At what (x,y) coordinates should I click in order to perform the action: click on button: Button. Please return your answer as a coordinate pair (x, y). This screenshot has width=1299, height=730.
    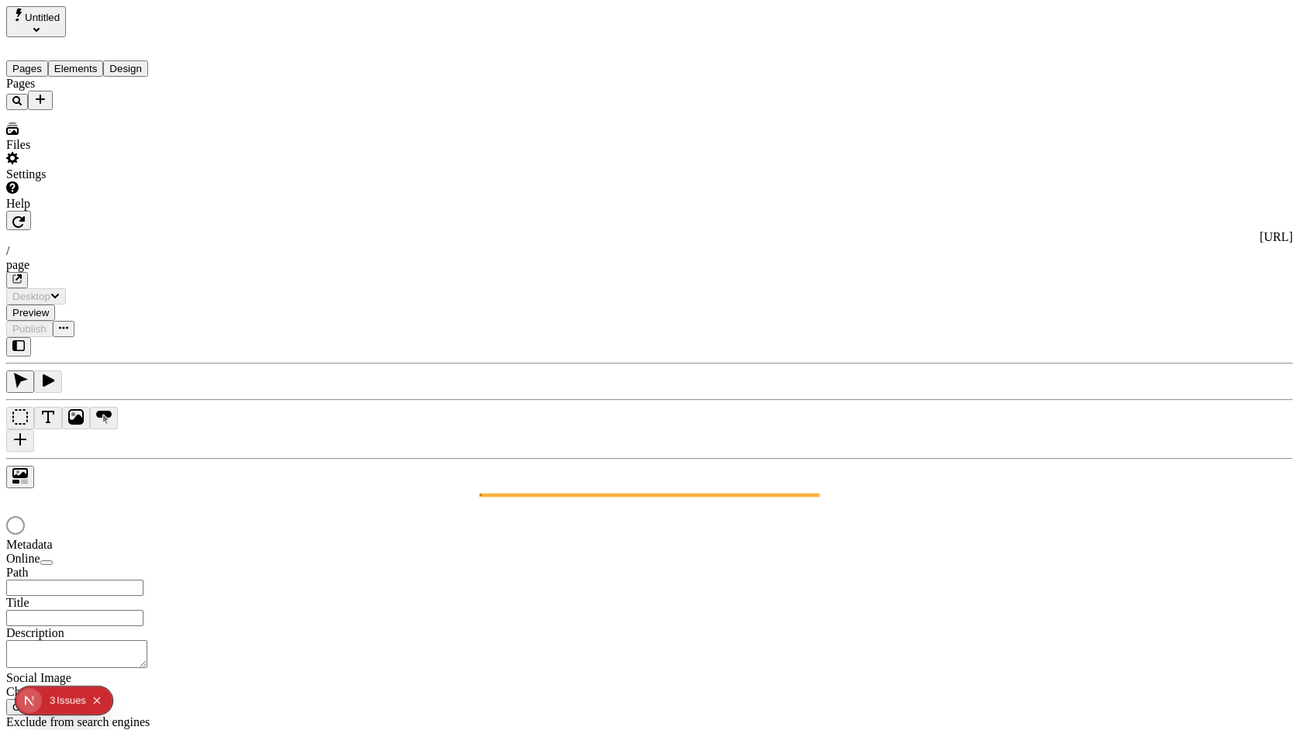
    Looking at the image, I should click on (104, 418).